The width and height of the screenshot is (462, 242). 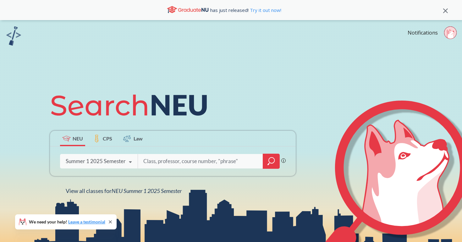 I want to click on img: sandbox logo, so click(x=14, y=36).